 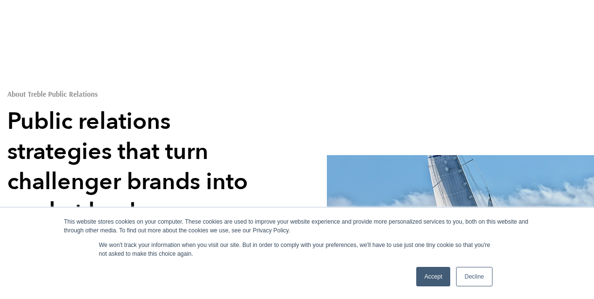 What do you see at coordinates (144, 94) in the screenshot?
I see `h1: About Treble Public Relations` at bounding box center [144, 94].